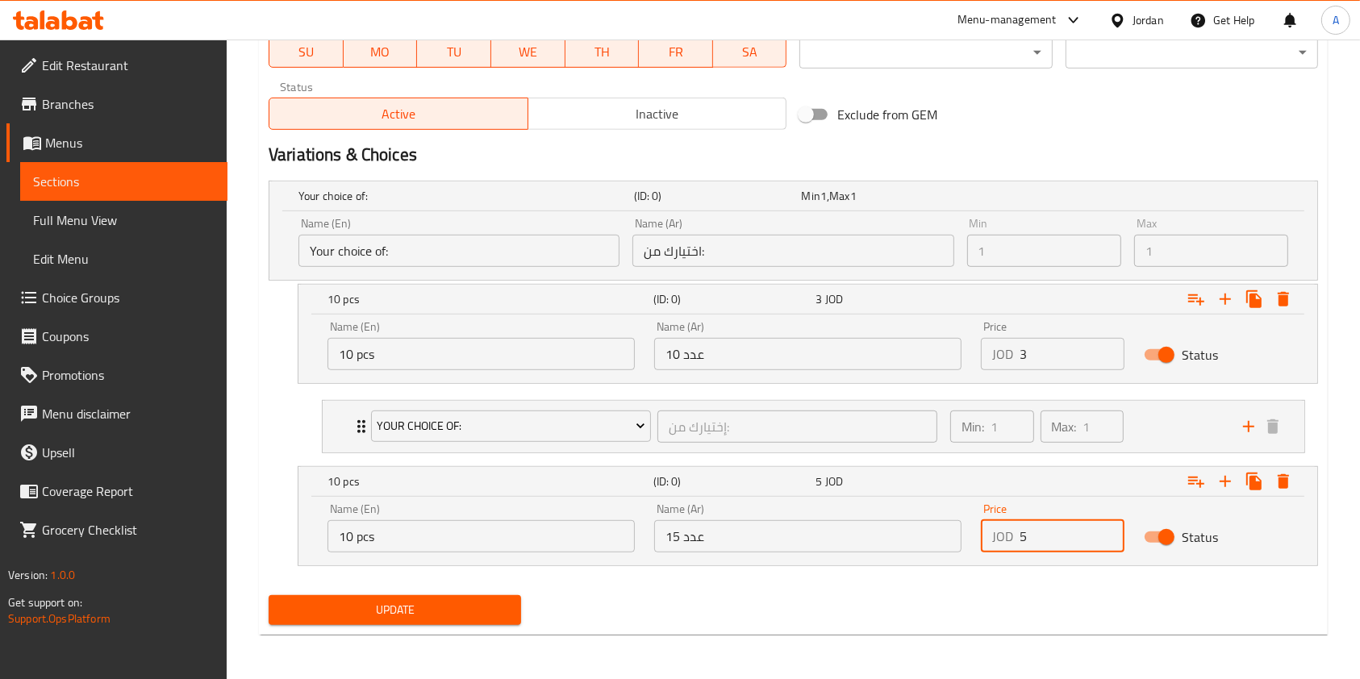  What do you see at coordinates (128, 336) in the screenshot?
I see `span: Coupons` at bounding box center [128, 336].